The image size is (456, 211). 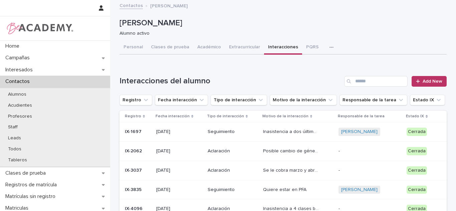 I want to click on p: IX-1697, so click(x=134, y=131).